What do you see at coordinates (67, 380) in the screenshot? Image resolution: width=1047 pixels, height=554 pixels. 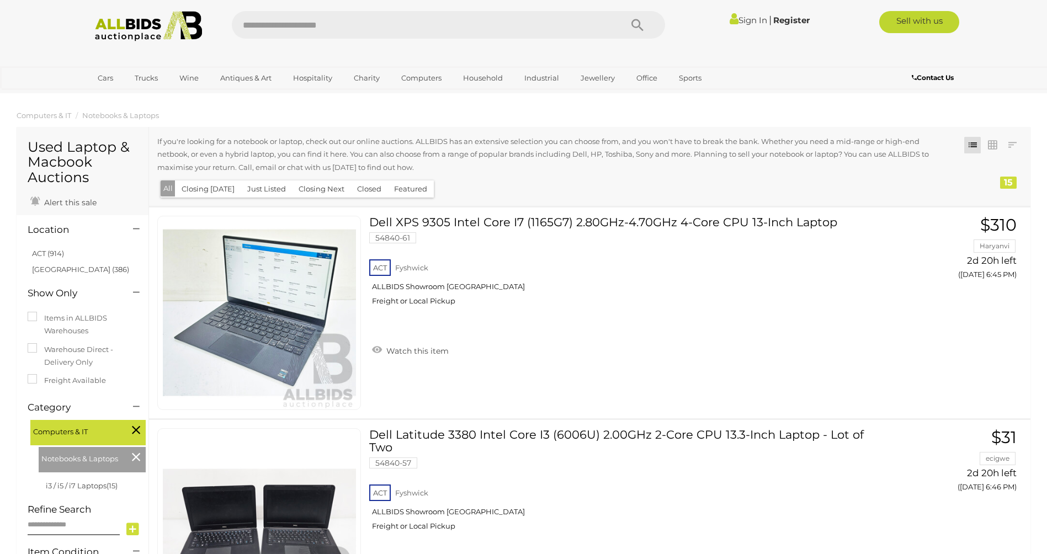 I see `label: Freight Available` at bounding box center [67, 380].